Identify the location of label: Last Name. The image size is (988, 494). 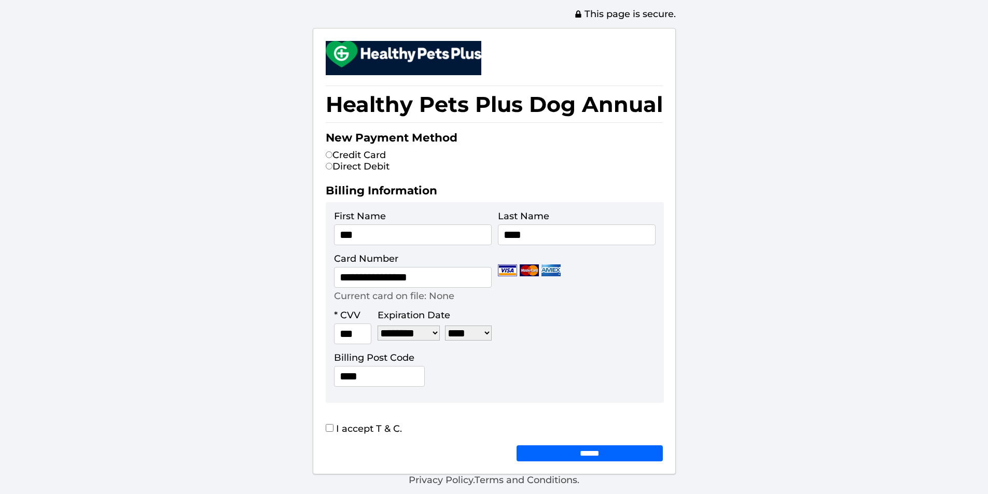
(523, 216).